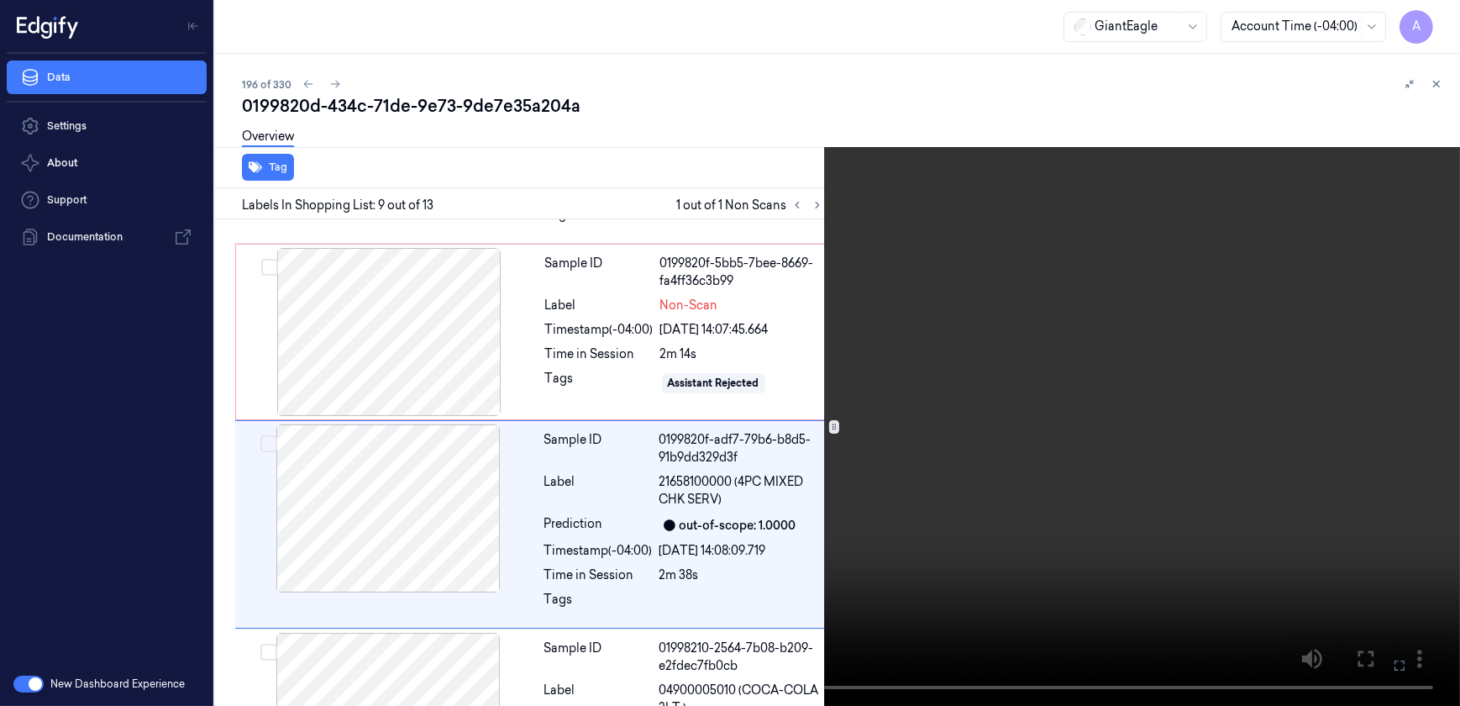  Describe the element at coordinates (193, 26) in the screenshot. I see `button: Toggle Navigation` at that location.